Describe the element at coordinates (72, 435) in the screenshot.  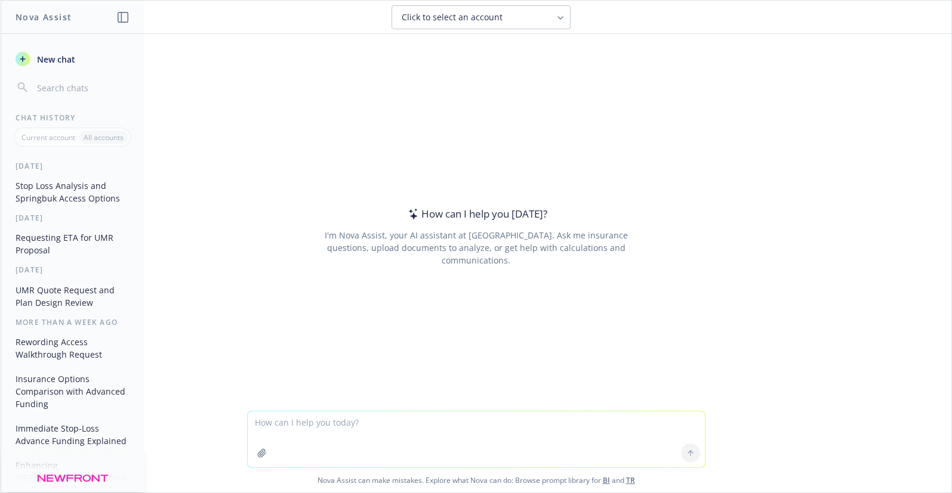
I see `button: Immediate Stop-Loss Advance Funding Explained` at that location.